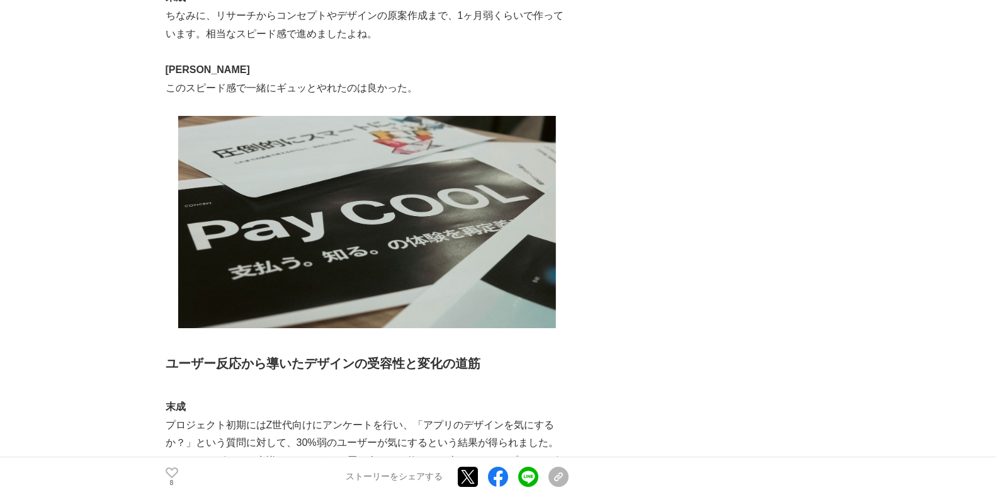  I want to click on p: 8, so click(172, 483).